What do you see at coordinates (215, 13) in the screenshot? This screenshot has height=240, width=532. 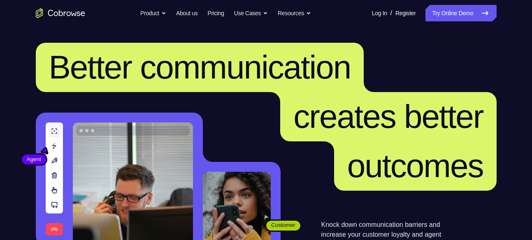 I see `a: Pricing` at bounding box center [215, 13].